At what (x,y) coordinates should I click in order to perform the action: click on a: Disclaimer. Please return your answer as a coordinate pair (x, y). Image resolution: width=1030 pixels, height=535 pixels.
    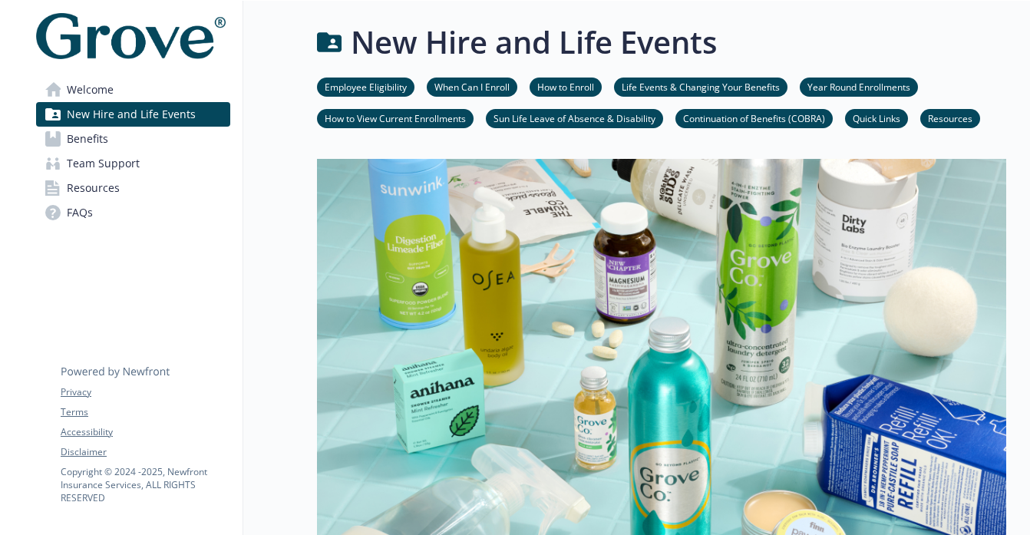
    Looking at the image, I should click on (145, 452).